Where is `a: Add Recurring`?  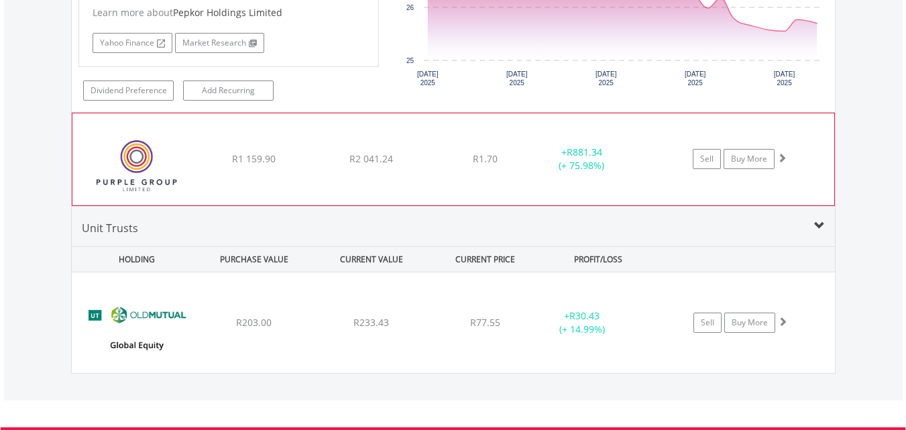 a: Add Recurring is located at coordinates (228, 91).